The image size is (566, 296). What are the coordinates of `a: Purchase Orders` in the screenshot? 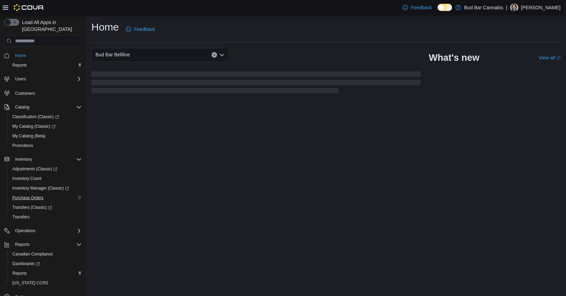 It's located at (28, 198).